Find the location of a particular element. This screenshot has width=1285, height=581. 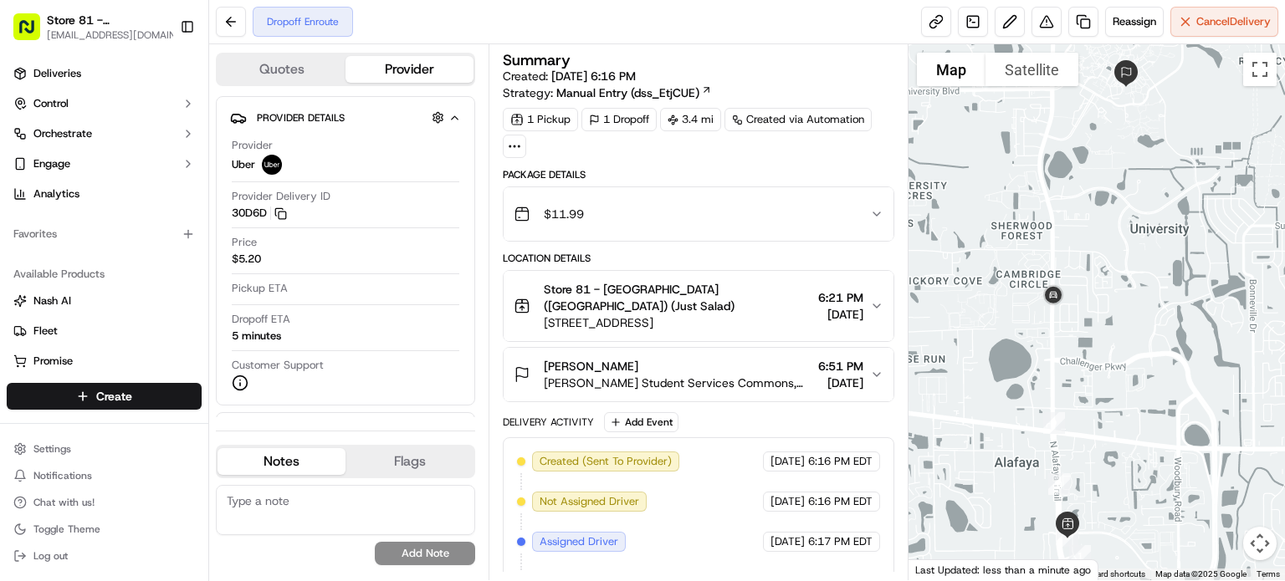

span: Created: is located at coordinates (569, 76).